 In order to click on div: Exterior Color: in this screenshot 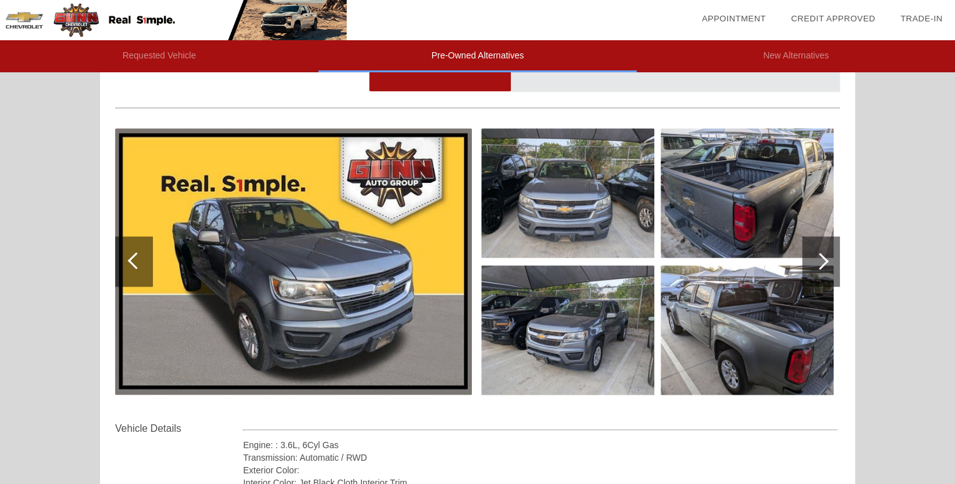, I will do `click(540, 470)`.